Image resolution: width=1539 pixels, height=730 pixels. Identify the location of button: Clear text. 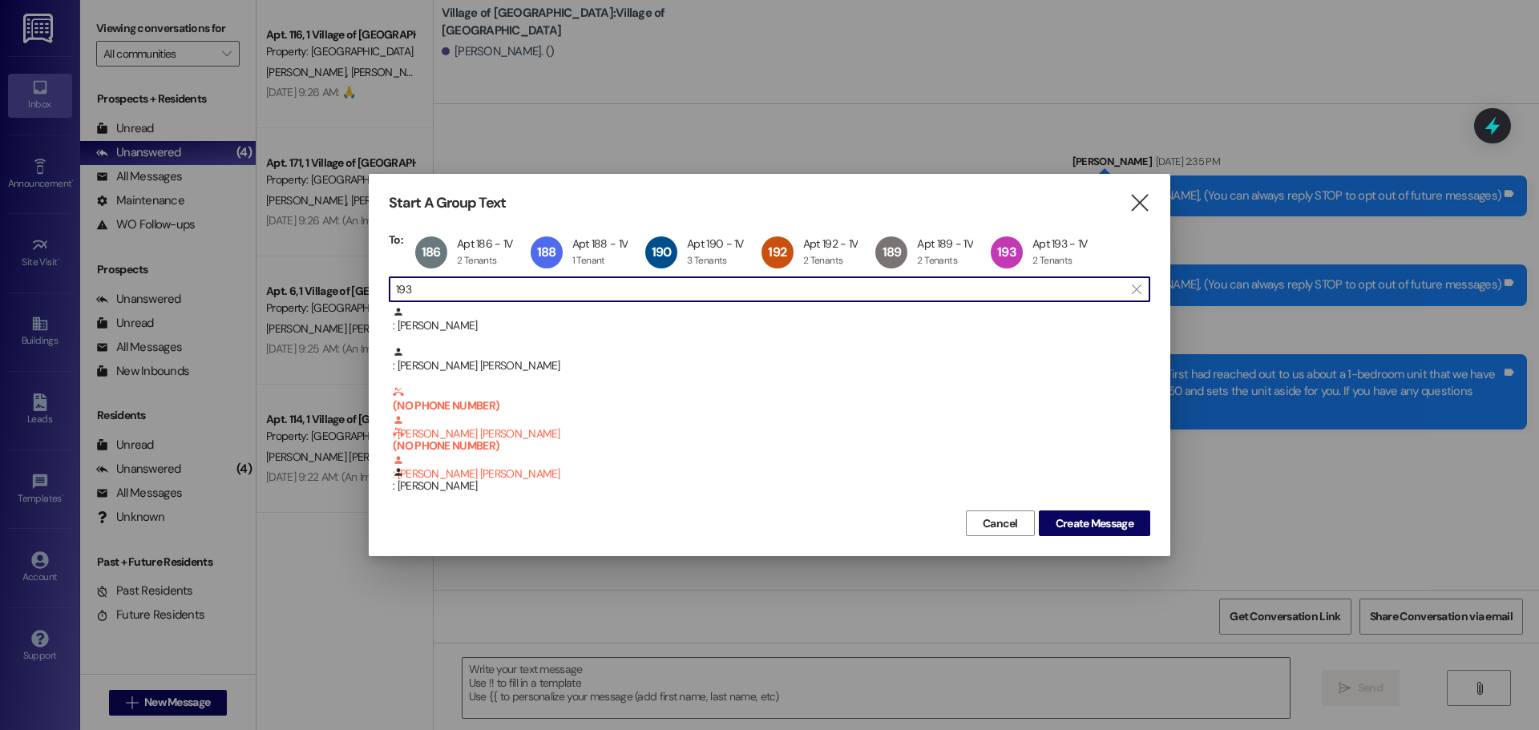
(1137, 289).